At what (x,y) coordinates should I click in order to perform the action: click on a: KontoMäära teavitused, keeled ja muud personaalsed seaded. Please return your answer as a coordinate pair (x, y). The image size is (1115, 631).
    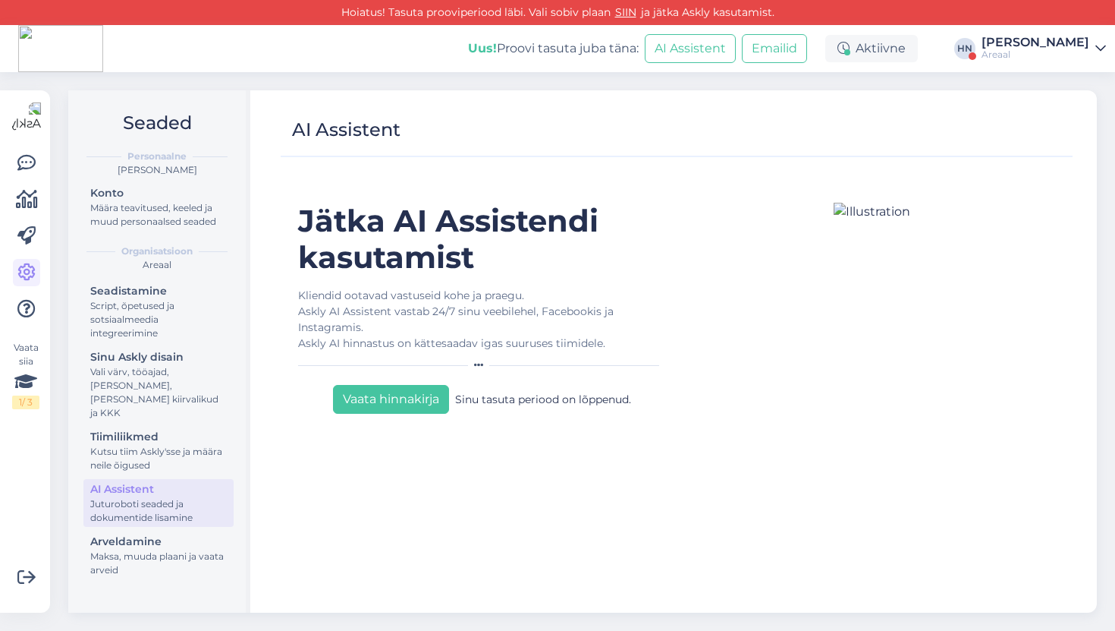
    Looking at the image, I should click on (159, 206).